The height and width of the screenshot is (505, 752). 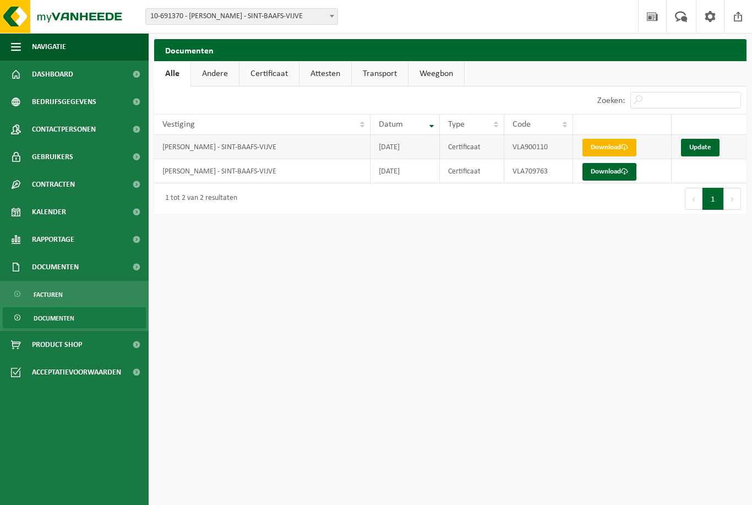 What do you see at coordinates (215, 74) in the screenshot?
I see `a: Andere` at bounding box center [215, 74].